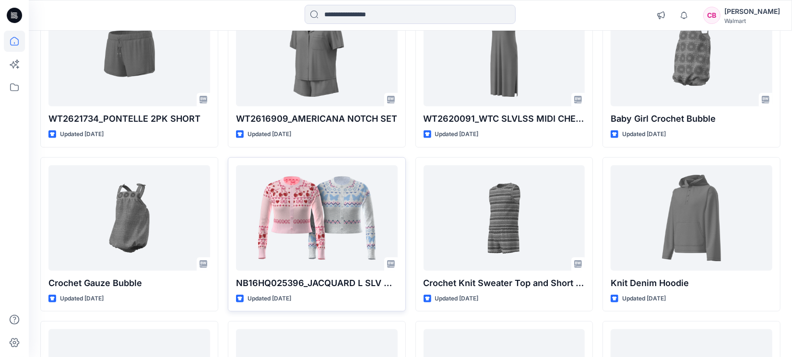 The height and width of the screenshot is (357, 792). I want to click on a: Baby Girl Crochet Bubble, so click(691, 54).